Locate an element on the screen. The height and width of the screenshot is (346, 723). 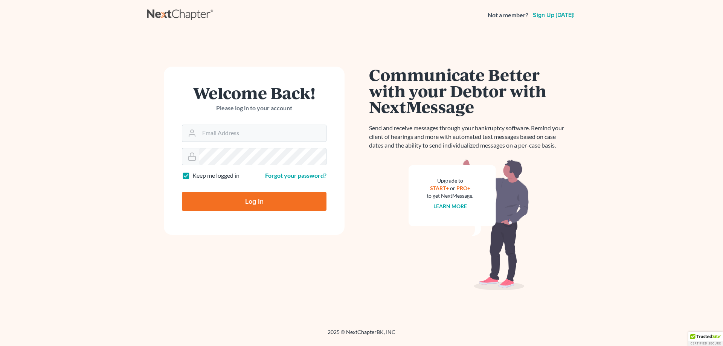
div: 2025 © NextChapterBK, INC is located at coordinates (362, 335).